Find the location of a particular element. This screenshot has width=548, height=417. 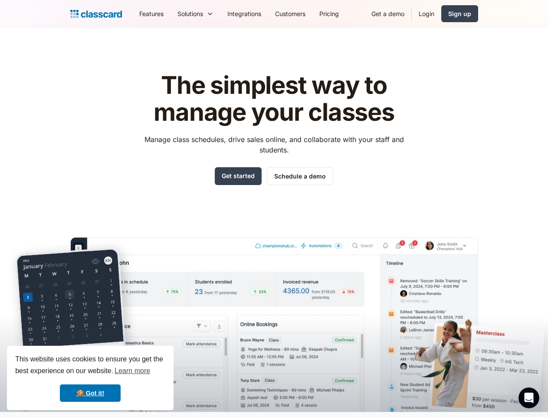

a: dismiss cookie message is located at coordinates (90, 393).